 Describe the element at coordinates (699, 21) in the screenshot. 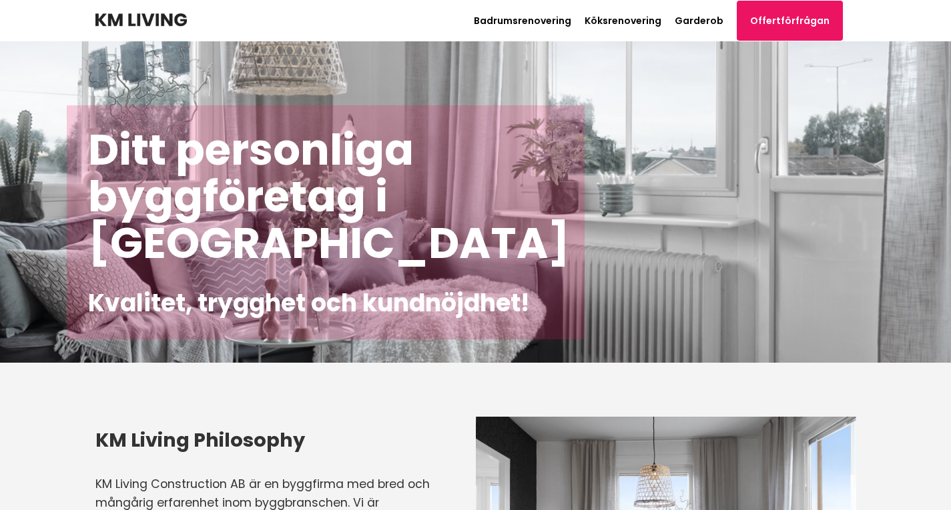

I see `a: Garderob` at that location.